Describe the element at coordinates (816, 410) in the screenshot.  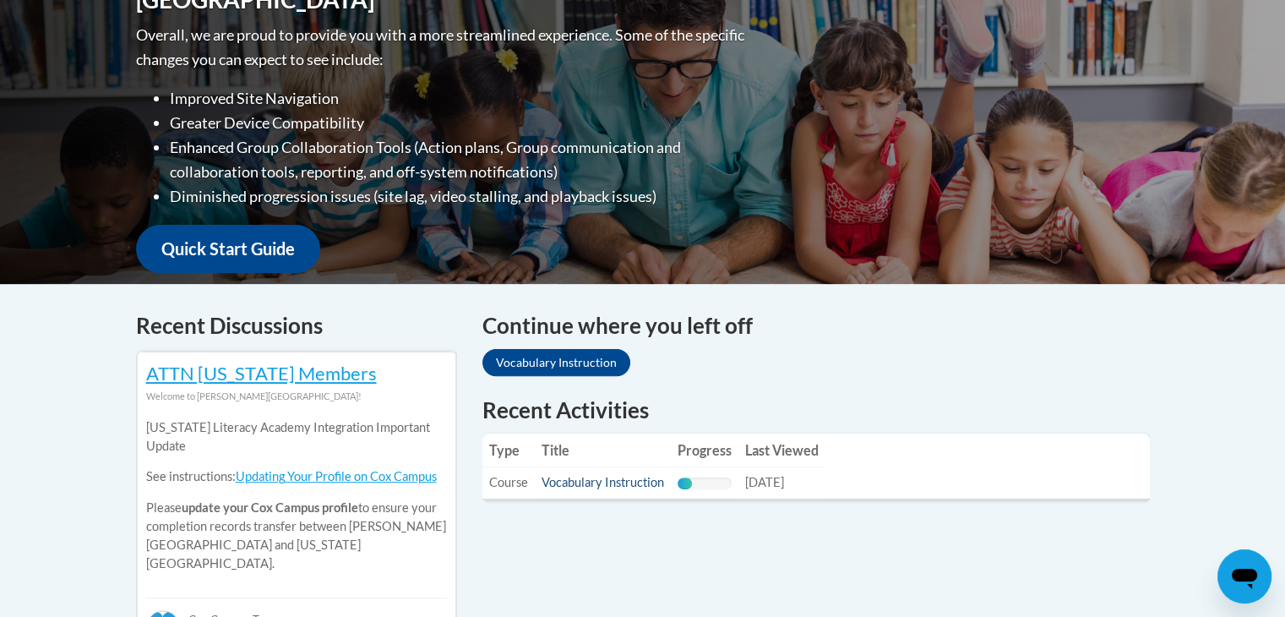
I see `h1: Recent Activities` at that location.